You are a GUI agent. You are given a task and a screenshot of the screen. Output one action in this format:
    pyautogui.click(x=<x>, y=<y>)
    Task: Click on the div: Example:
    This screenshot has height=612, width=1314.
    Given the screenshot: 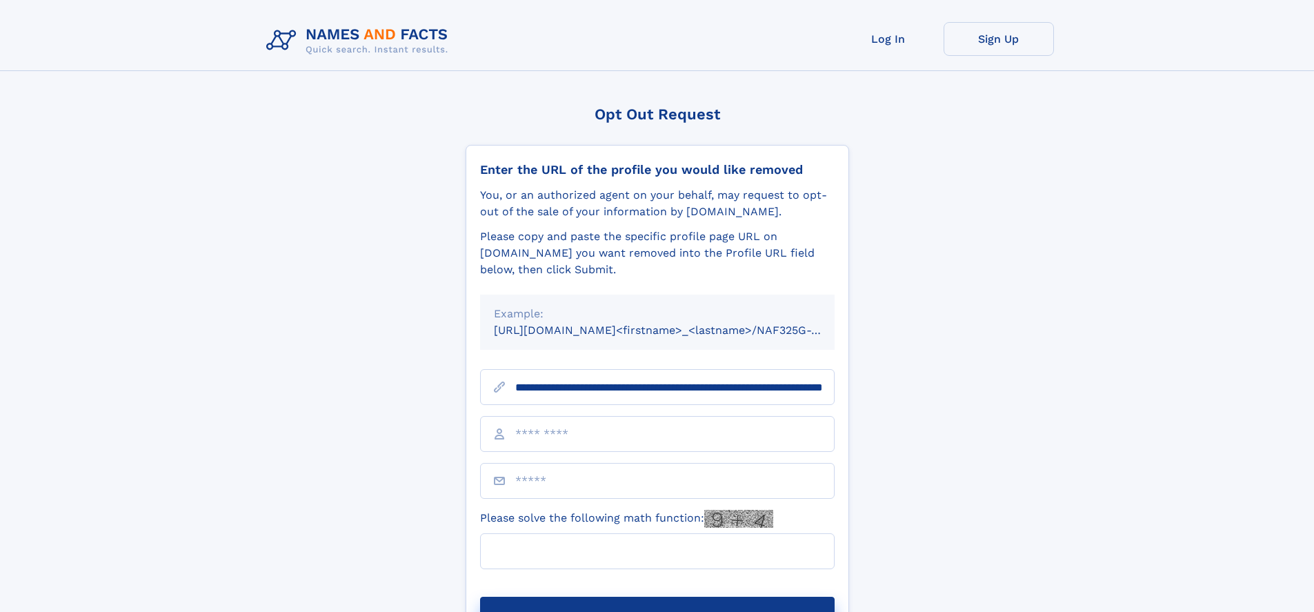 What is the action you would take?
    pyautogui.click(x=657, y=314)
    